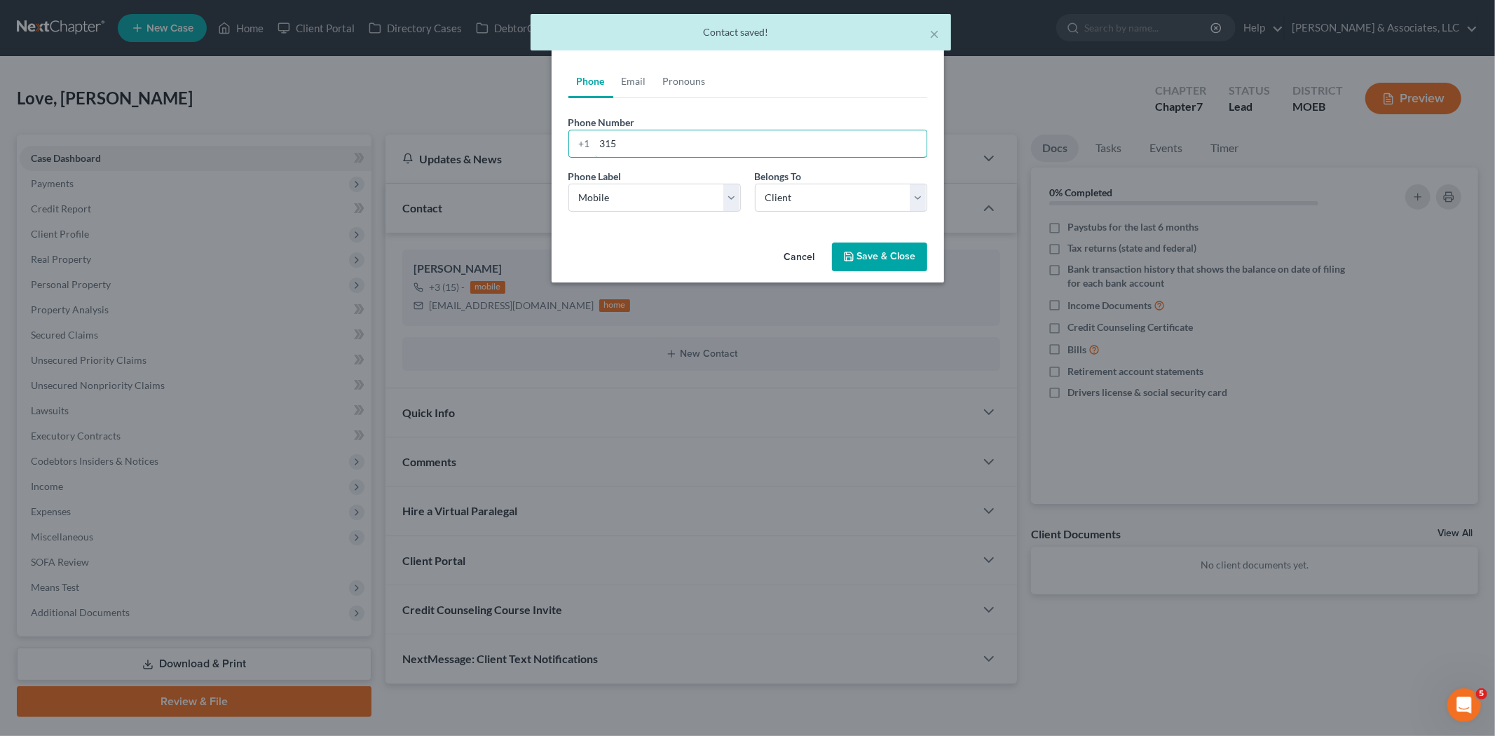 The width and height of the screenshot is (1495, 736). Describe the element at coordinates (800, 258) in the screenshot. I see `button: Cancel` at that location.